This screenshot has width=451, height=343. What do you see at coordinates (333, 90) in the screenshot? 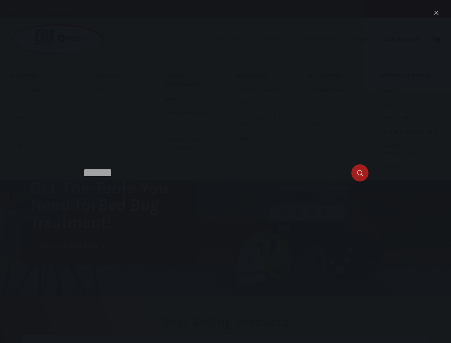
I see `a: City Transportation` at bounding box center [333, 90].